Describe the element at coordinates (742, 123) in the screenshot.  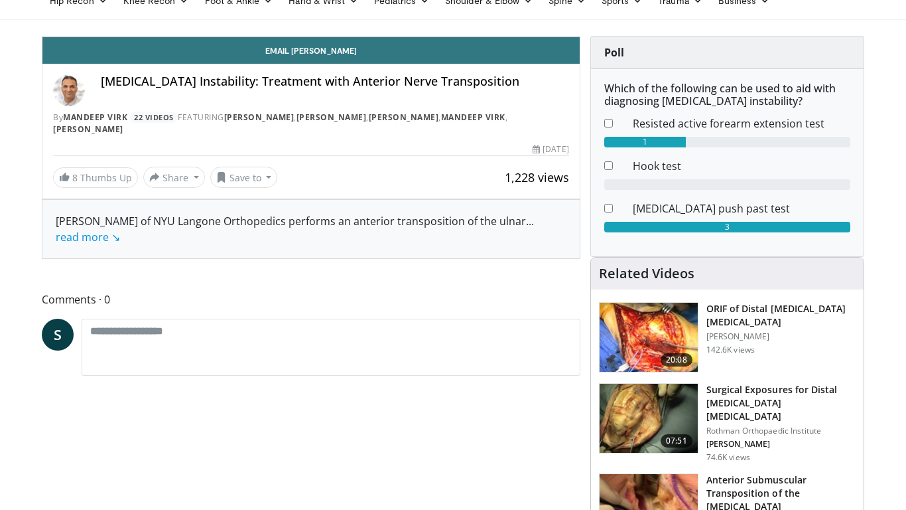
I see `dd: Resisted active forearm extension test` at that location.